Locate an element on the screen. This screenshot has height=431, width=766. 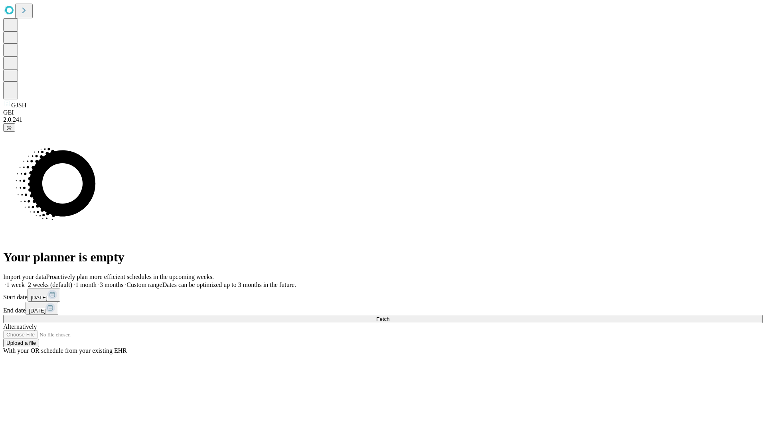
span: 1 month is located at coordinates (86, 284).